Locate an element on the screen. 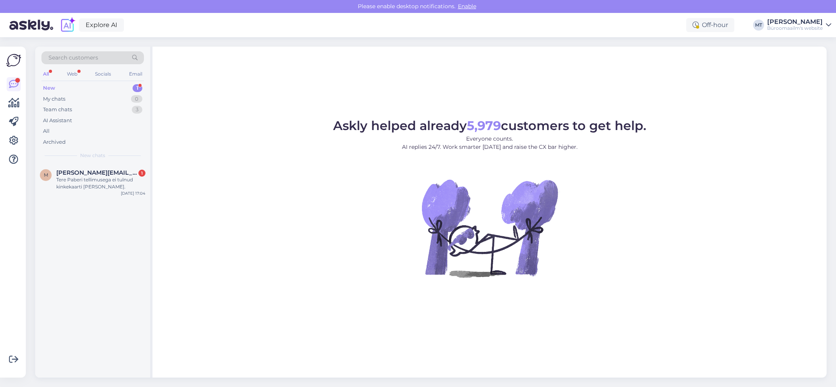  span: m is located at coordinates (46, 174).